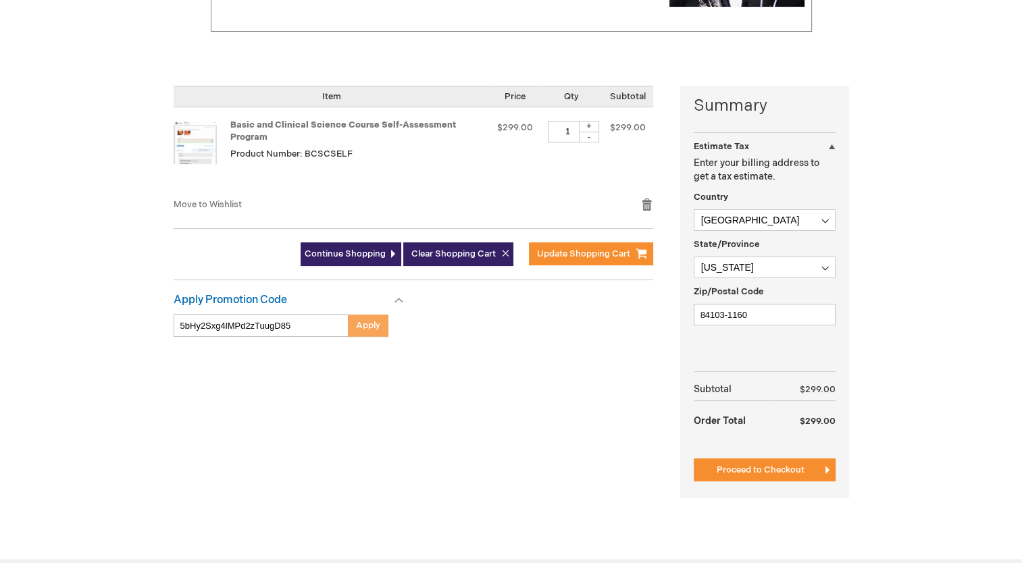  I want to click on strong: Summary, so click(765, 106).